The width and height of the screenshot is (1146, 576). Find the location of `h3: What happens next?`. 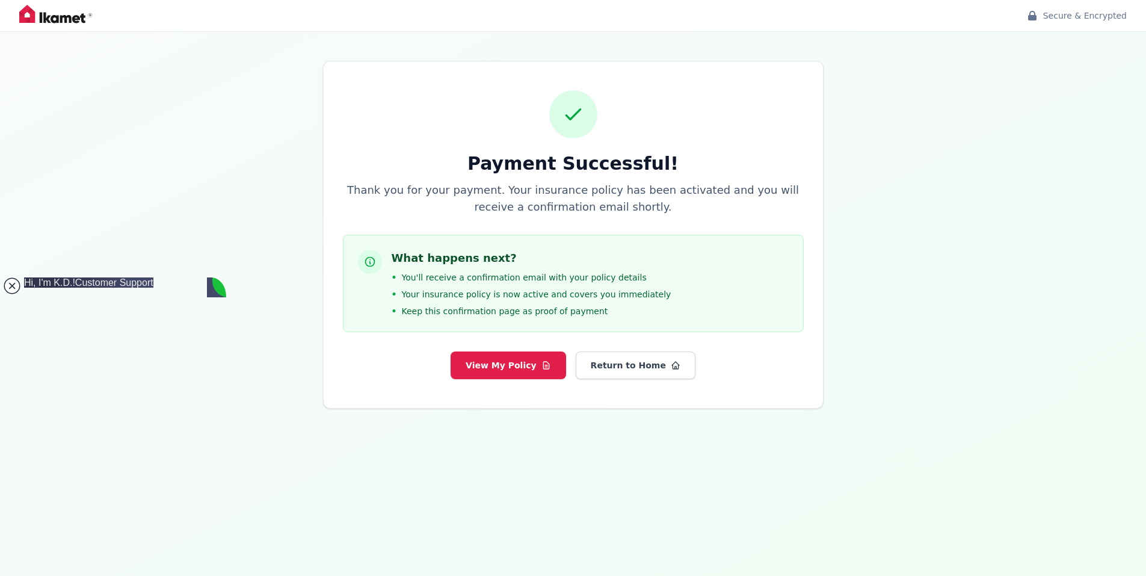

h3: What happens next? is located at coordinates (531, 258).